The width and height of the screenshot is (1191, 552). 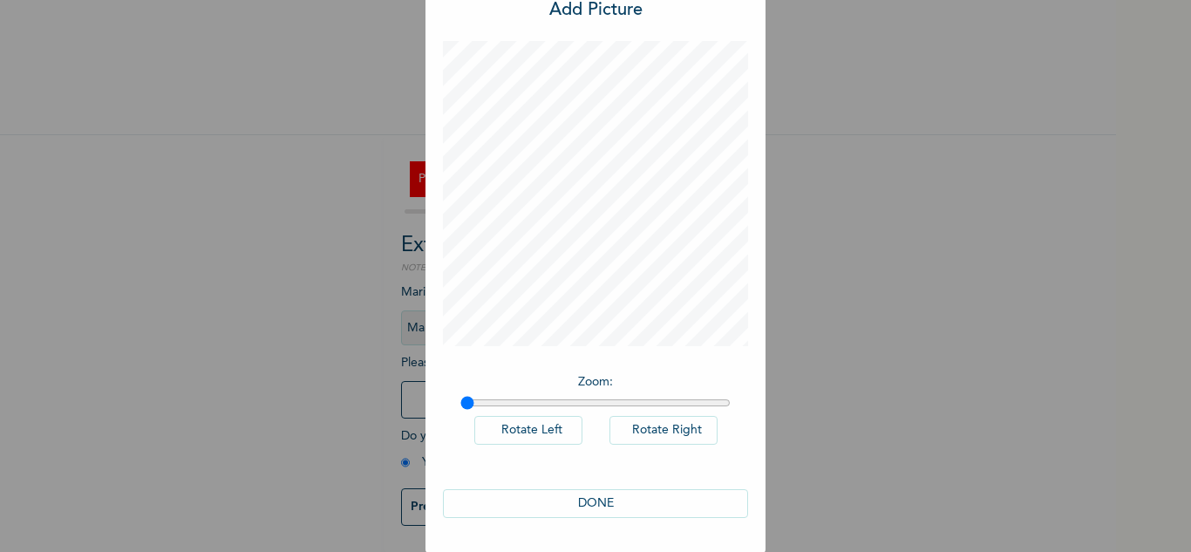 What do you see at coordinates (664, 430) in the screenshot?
I see `button: Rotate Right` at bounding box center [664, 430].